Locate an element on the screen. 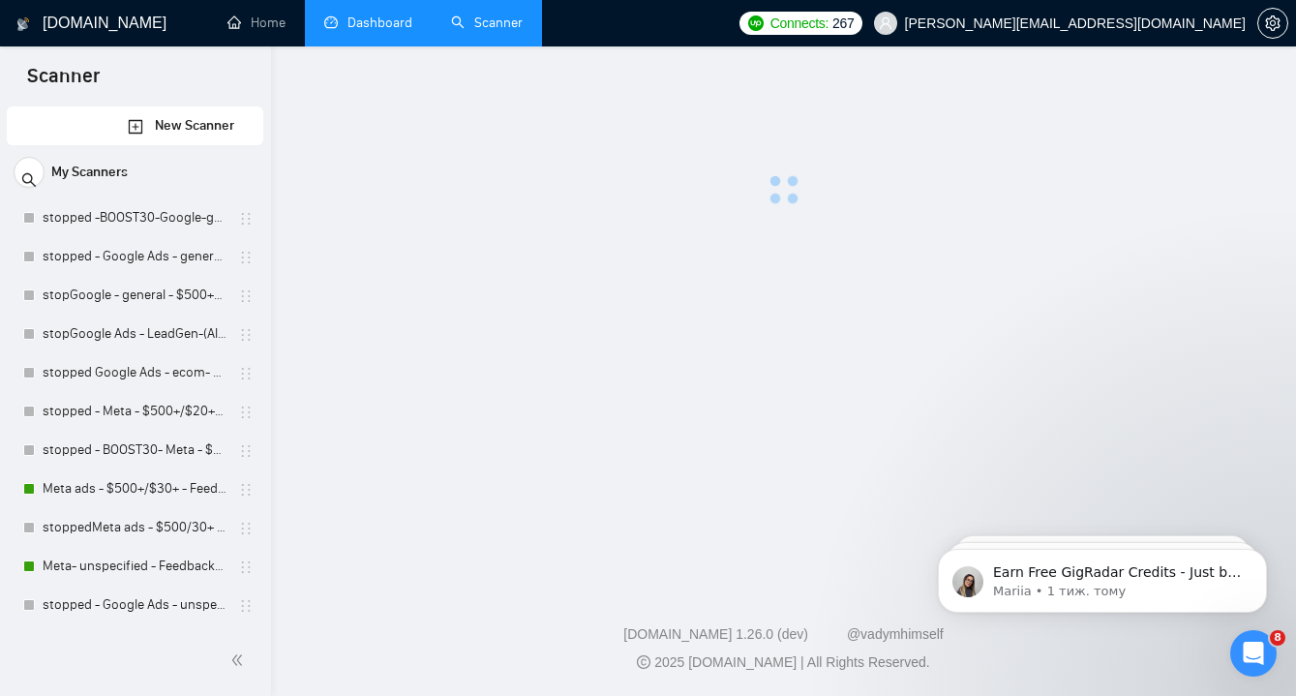  p: Earn Free GigRadar Credits - Just by Sharing Your Story! 💬 Want more credits for sending proposal... is located at coordinates (209, 65).